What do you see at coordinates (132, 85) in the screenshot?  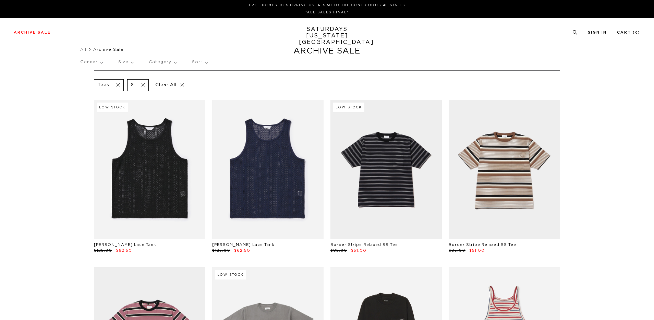 I see `p: S` at bounding box center [132, 85].